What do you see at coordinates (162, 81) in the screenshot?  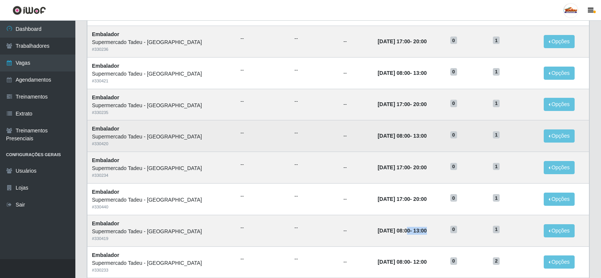 I see `div: # 330421` at bounding box center [162, 81].